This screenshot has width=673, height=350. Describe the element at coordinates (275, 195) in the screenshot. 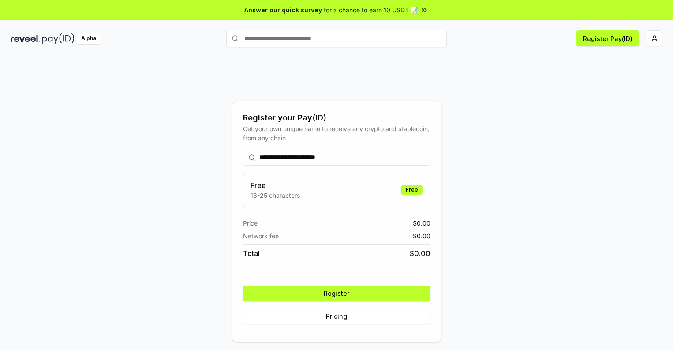

I see `p: 13-25 characters` at that location.